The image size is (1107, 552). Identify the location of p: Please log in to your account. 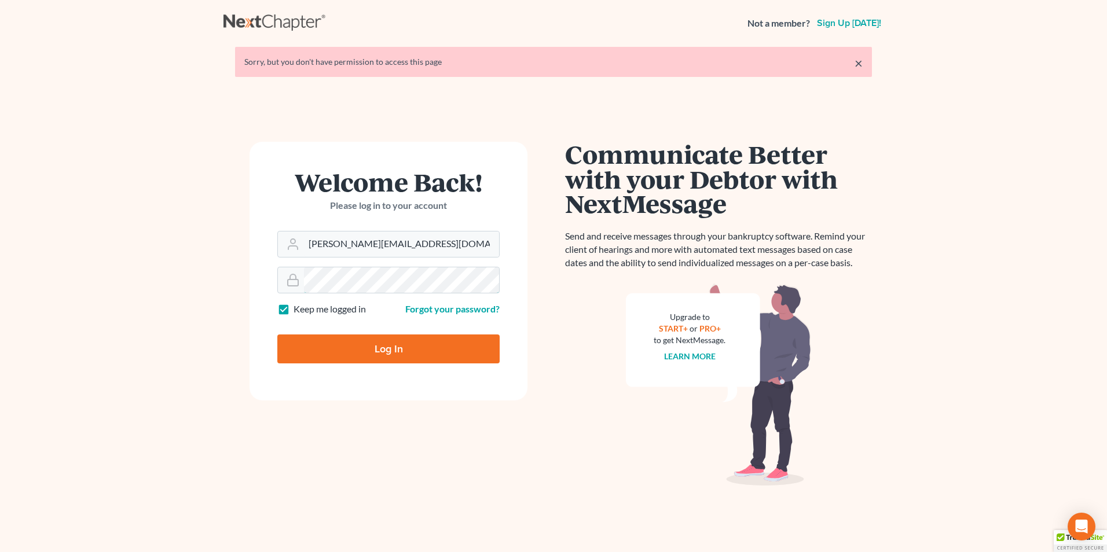
(388, 206).